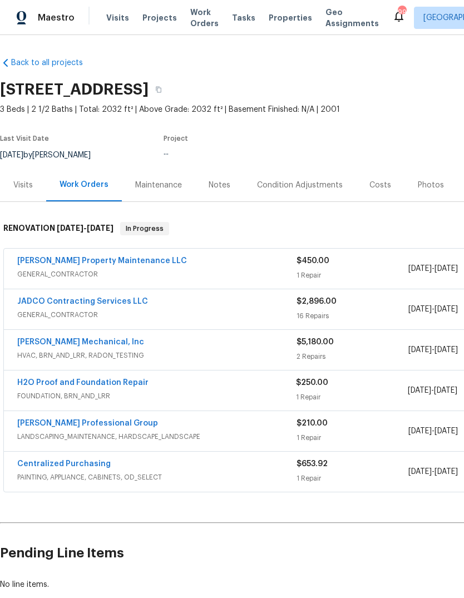  I want to click on span: FOUNDATION, BRN_AND_LRR, so click(156, 396).